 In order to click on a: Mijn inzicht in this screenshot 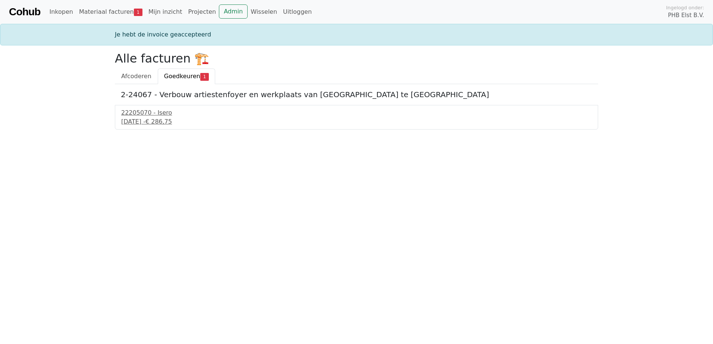, I will do `click(165, 12)`.